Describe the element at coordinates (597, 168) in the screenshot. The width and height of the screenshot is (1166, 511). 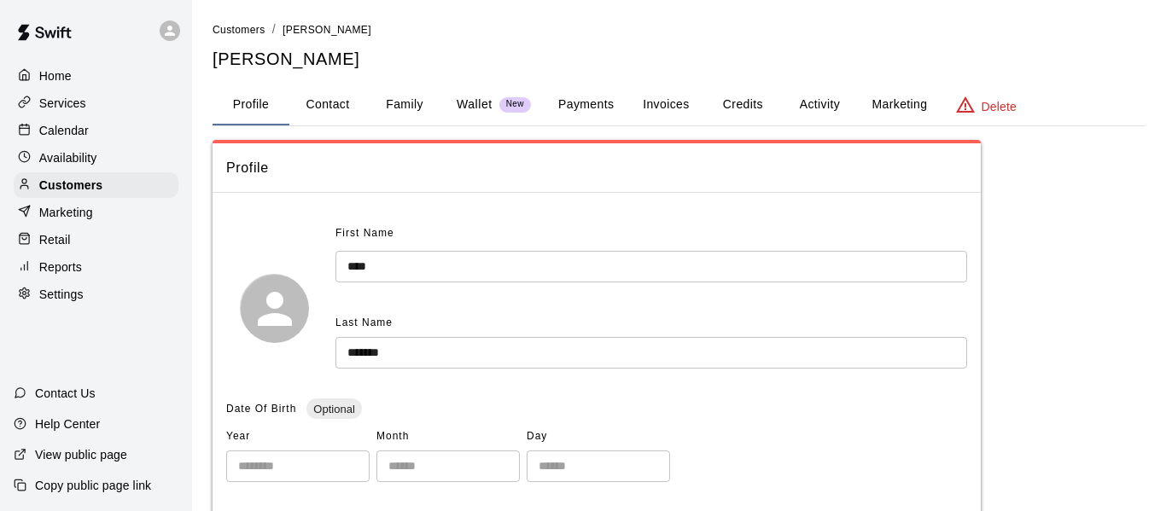
I see `span: Profile` at that location.